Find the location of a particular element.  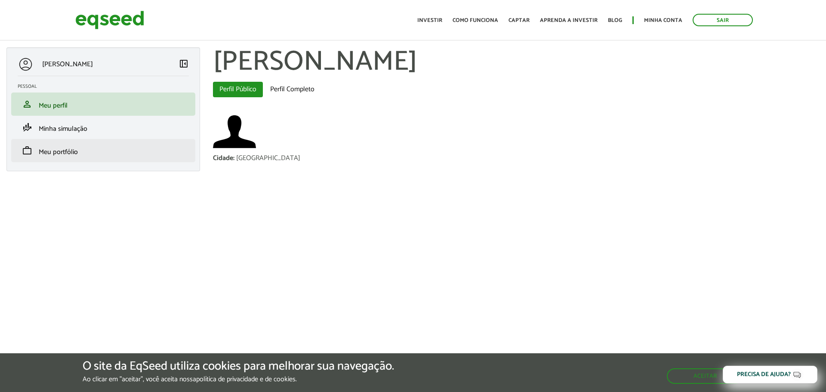

img: EqSeed is located at coordinates (110, 20).